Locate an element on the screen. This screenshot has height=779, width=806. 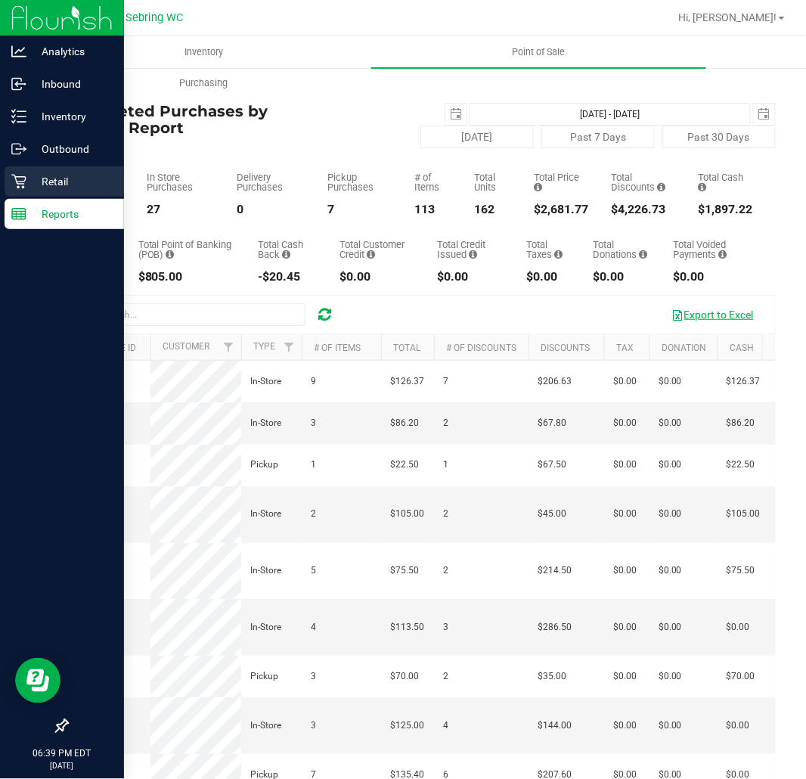
p: 06:39 PM EDT is located at coordinates (62, 754).